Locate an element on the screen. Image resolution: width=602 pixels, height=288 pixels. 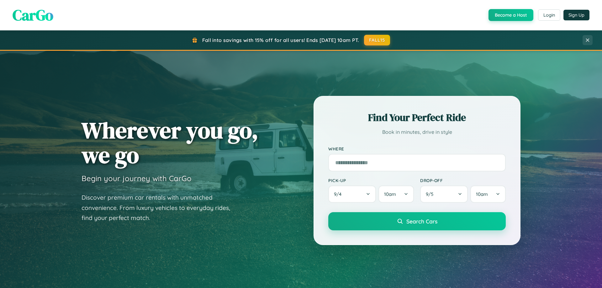
span: 9 / 4 is located at coordinates (339, 194).